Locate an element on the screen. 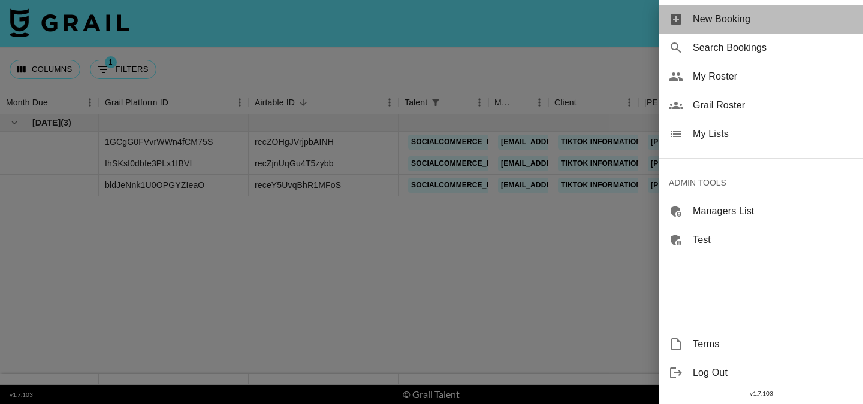  div: My Lists is located at coordinates (761, 134).